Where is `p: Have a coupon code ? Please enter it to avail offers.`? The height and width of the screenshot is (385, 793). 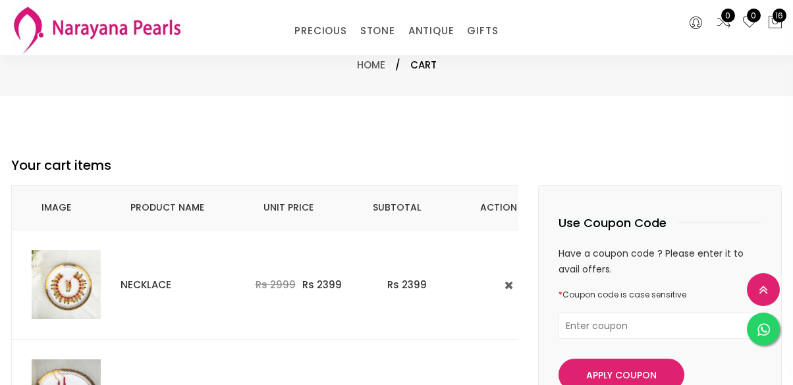 p: Have a coupon code ? Please enter it to avail offers. is located at coordinates (660, 261).